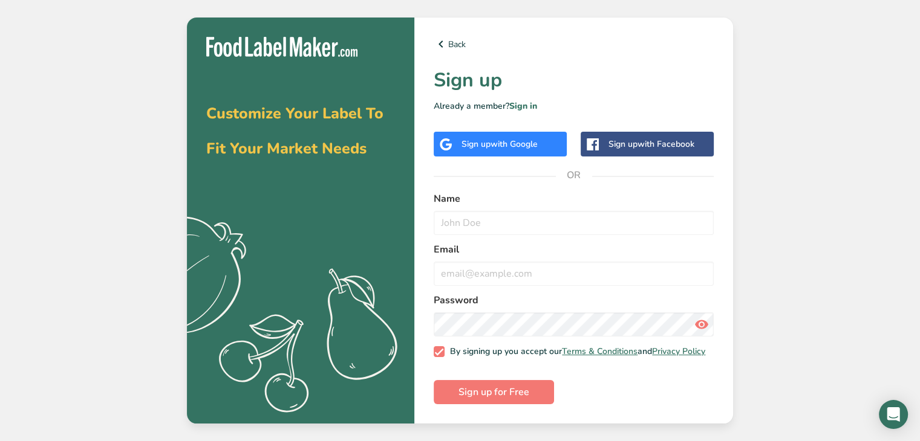 The image size is (920, 441). Describe the element at coordinates (282, 47) in the screenshot. I see `img: Food Label Maker` at that location.